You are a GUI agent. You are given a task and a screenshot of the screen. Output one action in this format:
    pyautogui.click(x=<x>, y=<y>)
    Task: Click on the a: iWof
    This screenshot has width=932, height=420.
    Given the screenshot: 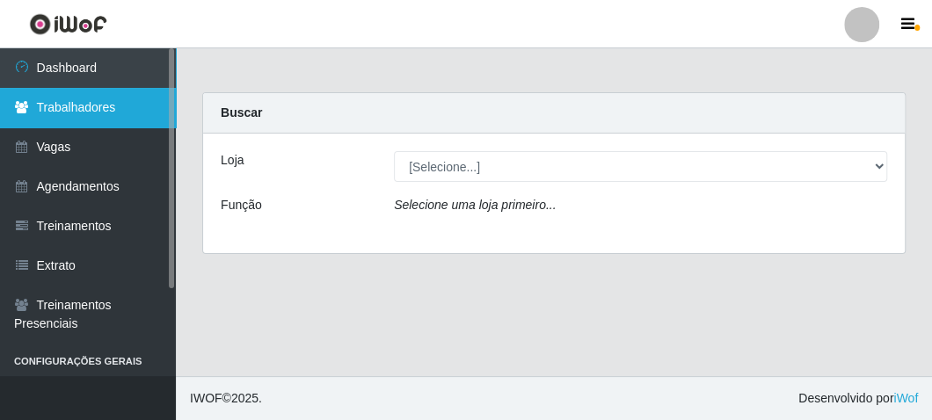 What is the action you would take?
    pyautogui.click(x=906, y=398)
    